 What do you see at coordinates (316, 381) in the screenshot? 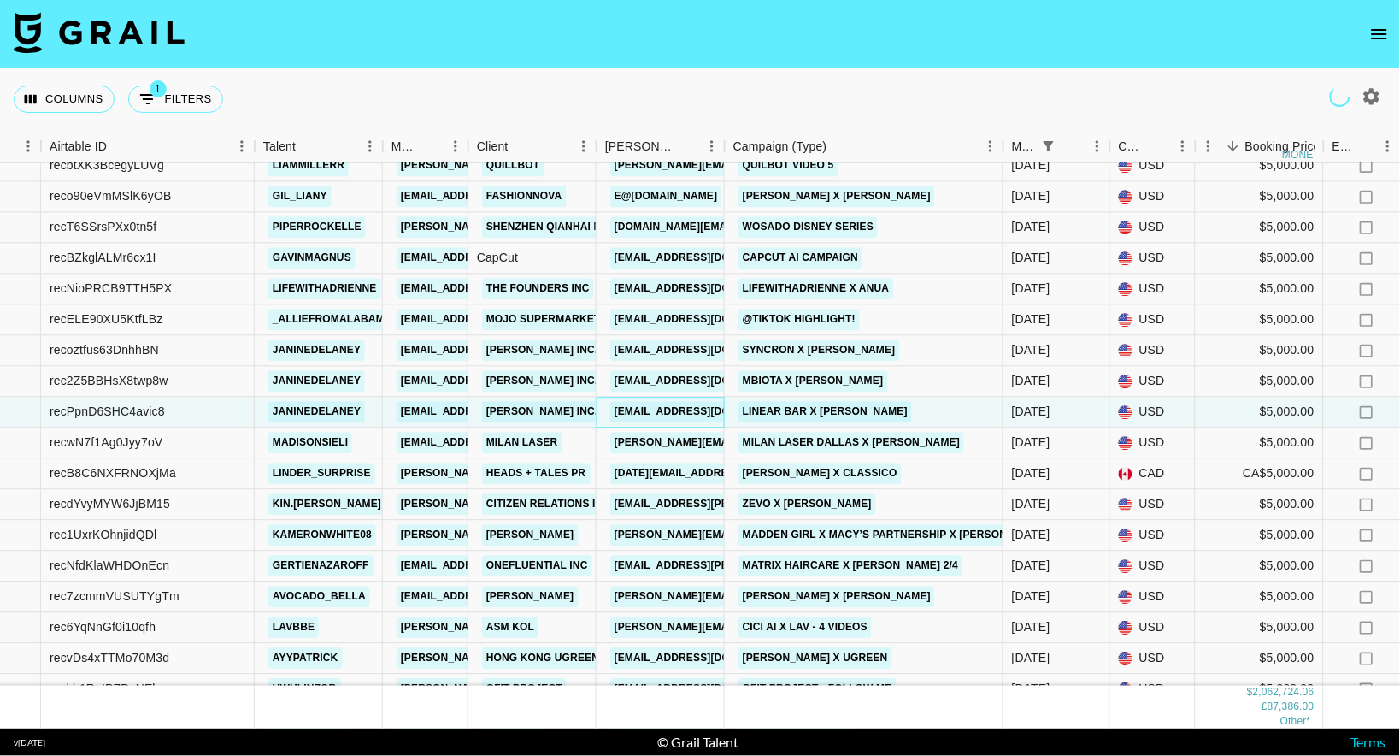
I see `a: janinedelaney` at bounding box center [316, 381].